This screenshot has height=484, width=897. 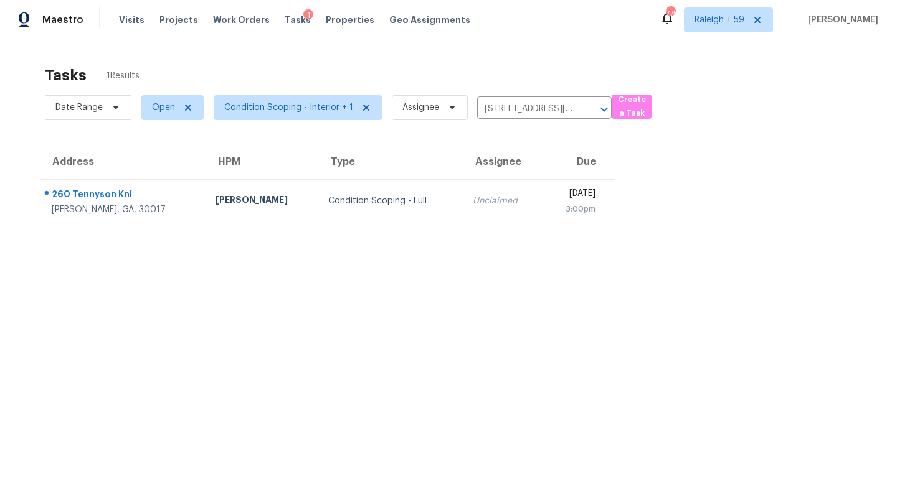 I want to click on span: Assignee, so click(x=420, y=108).